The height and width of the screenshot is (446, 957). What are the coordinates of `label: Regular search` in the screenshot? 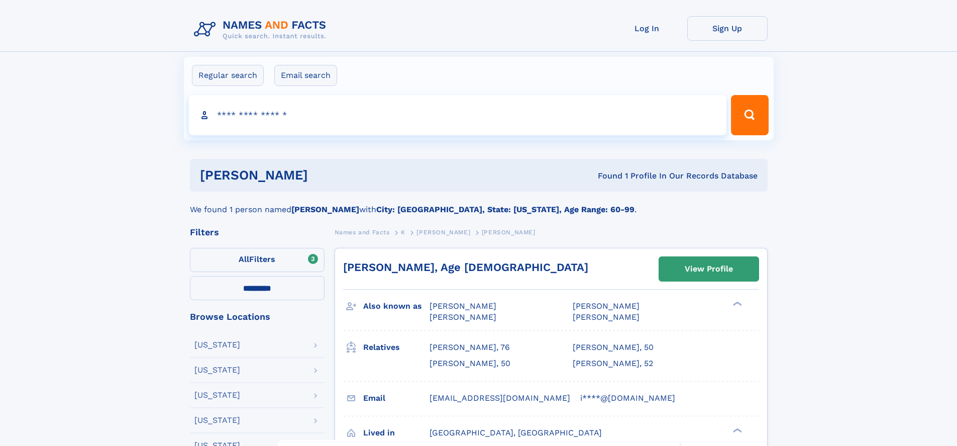 It's located at (228, 75).